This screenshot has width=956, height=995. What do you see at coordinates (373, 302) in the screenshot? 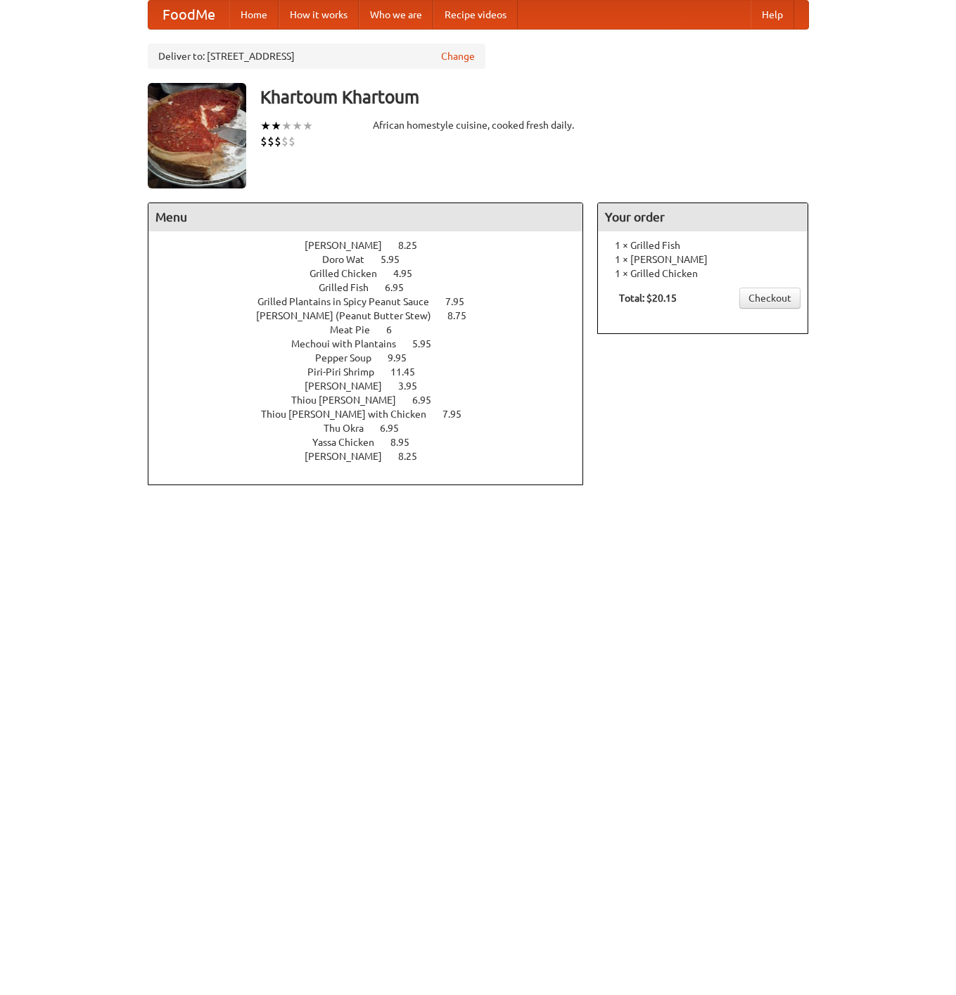
I see `a: Grilled Plantains in Spicy Peanut Sauce 7.95` at bounding box center [373, 302].